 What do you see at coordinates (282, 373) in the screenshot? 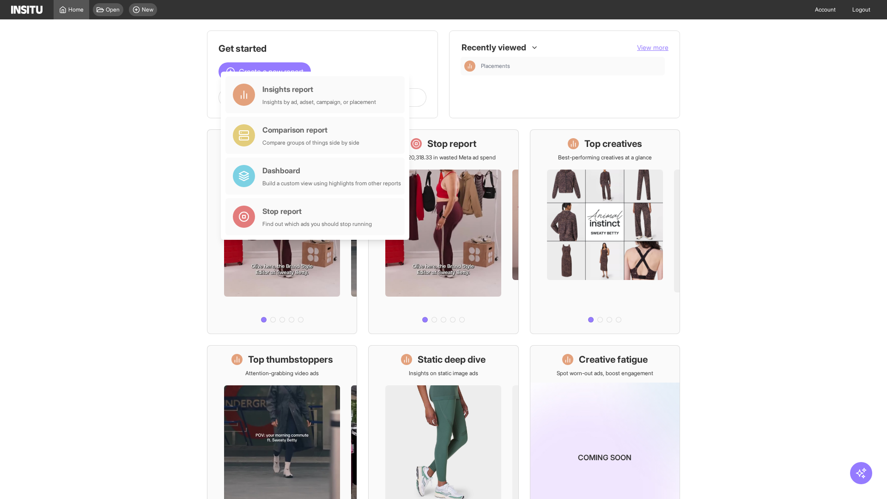
I see `p: Attention-grabbing video ads` at bounding box center [282, 373].